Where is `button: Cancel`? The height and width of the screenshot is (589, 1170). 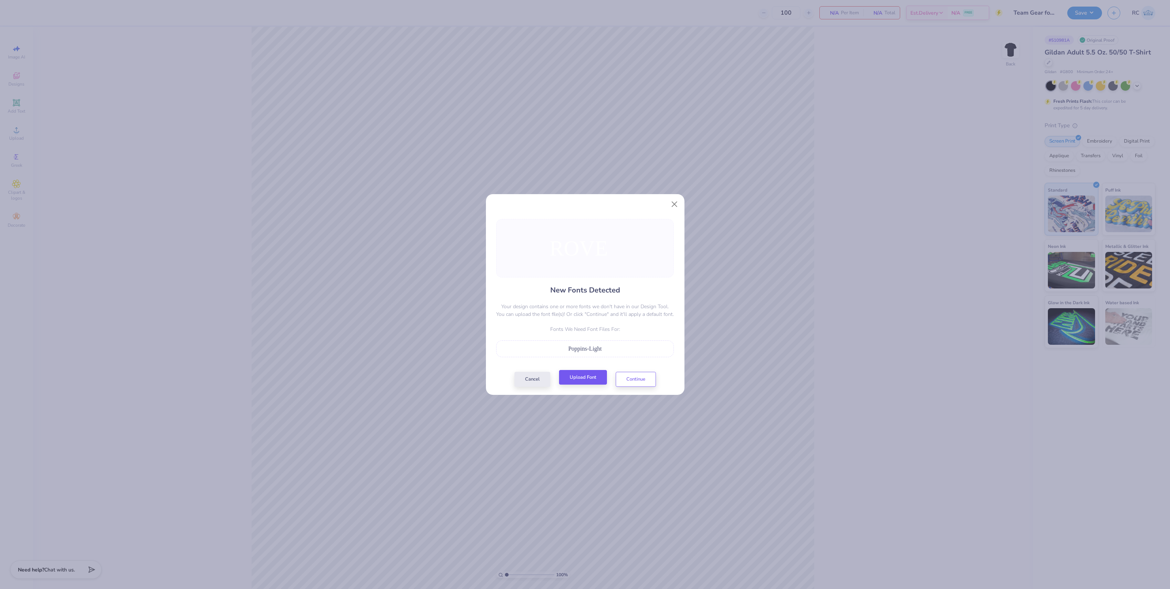
button: Cancel is located at coordinates (532, 379).